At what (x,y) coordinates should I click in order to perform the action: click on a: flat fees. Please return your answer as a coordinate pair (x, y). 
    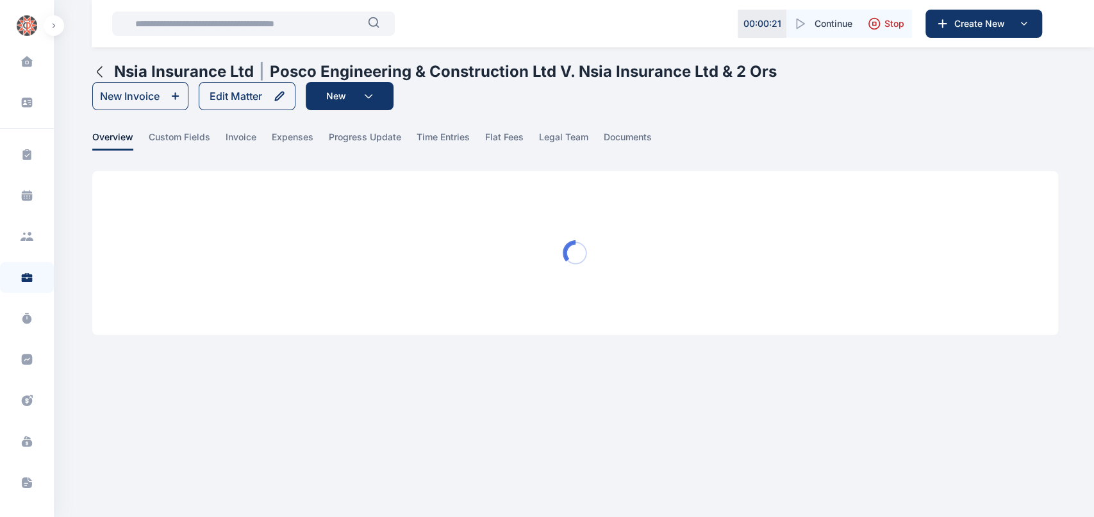
    Looking at the image, I should click on (512, 140).